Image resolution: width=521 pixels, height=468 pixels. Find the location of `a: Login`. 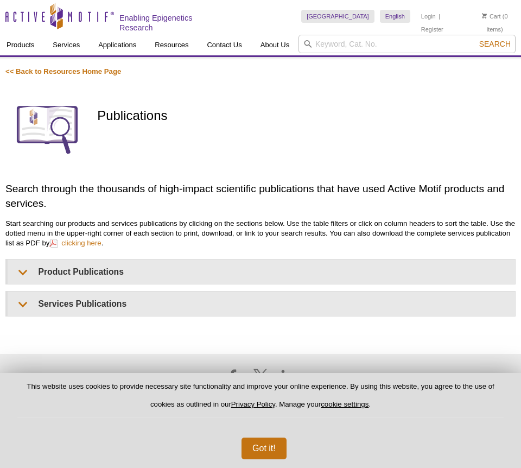

a: Login is located at coordinates (428, 16).